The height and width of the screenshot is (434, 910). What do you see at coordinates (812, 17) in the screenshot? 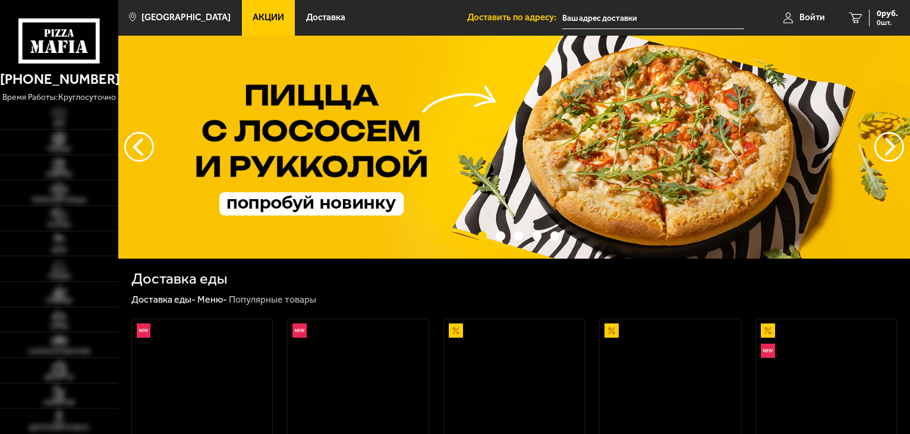
I see `span: Войти` at bounding box center [812, 17].